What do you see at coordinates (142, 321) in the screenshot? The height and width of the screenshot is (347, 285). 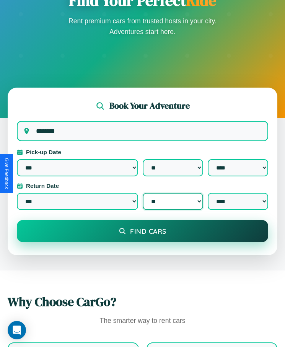 I see `p: The smarter way to rent cars` at bounding box center [142, 321].